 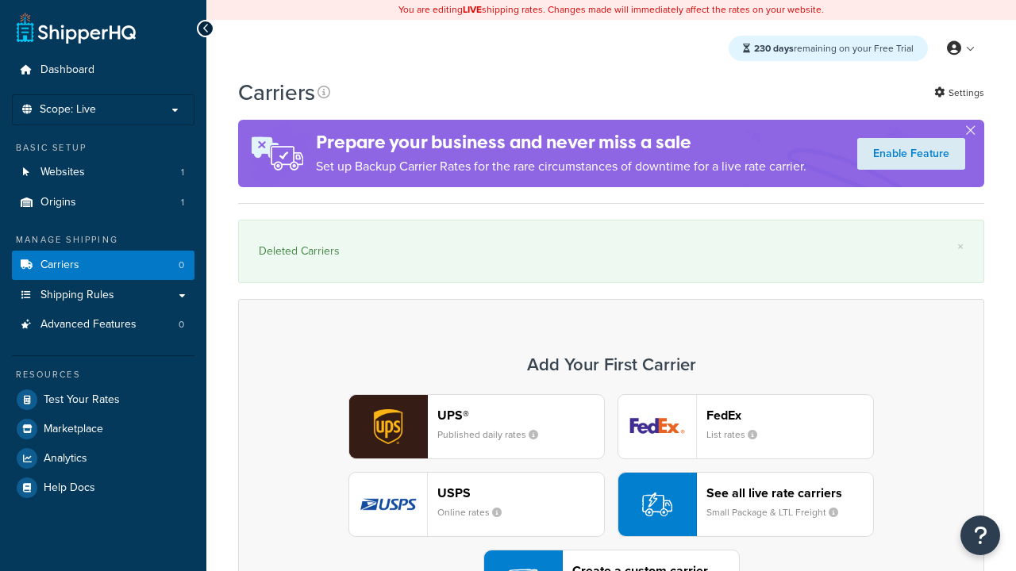 I want to click on li: Help Docs, so click(x=103, y=488).